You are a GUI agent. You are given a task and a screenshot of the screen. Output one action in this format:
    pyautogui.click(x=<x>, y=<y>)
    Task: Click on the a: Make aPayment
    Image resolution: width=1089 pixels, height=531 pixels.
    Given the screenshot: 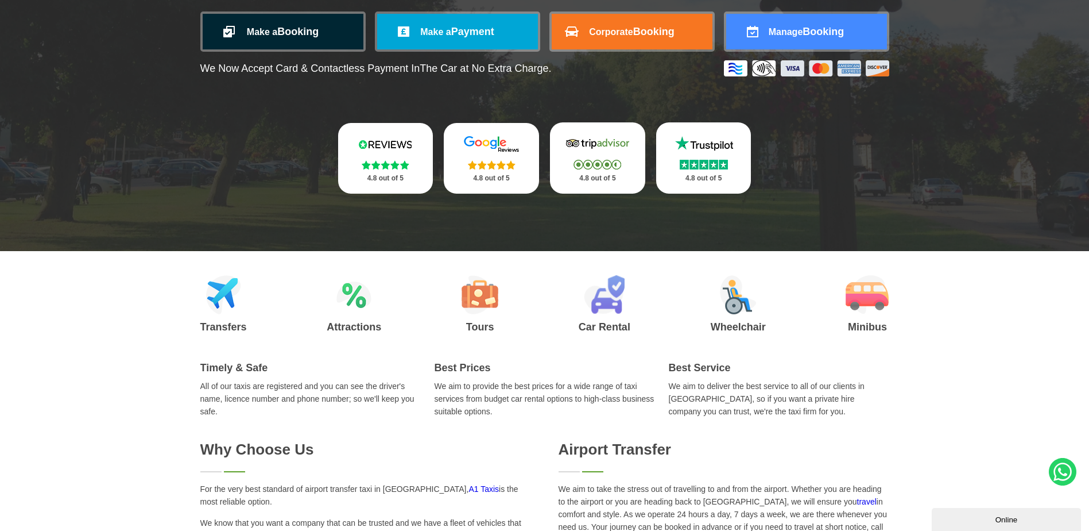 What is the action you would take?
    pyautogui.click(x=458, y=32)
    